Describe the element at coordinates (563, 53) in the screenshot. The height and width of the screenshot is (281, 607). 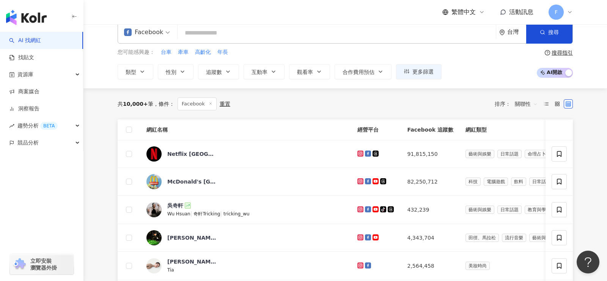
I see `div: 搜尋指引` at that location.